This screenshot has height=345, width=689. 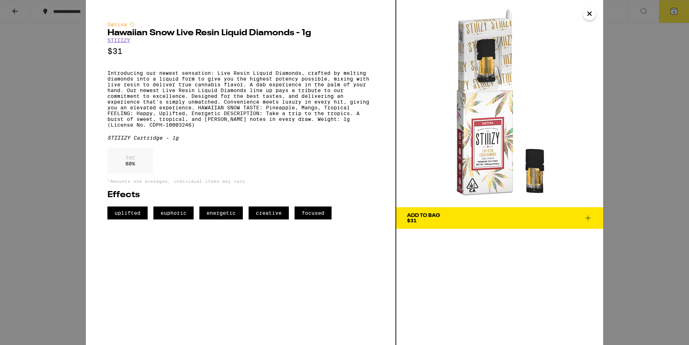 What do you see at coordinates (28, 8) in the screenshot?
I see `span: Hi. Need any help?` at bounding box center [28, 8].